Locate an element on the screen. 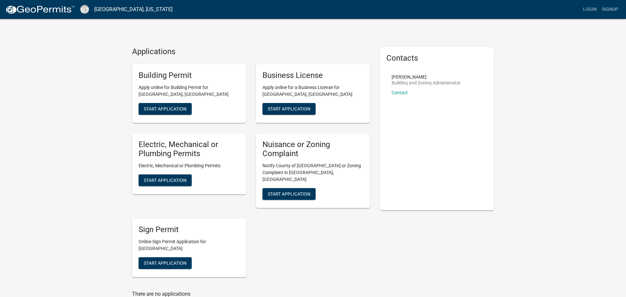 The height and width of the screenshot is (297, 626). p: Electric, Mechanical or Plumbing Permits is located at coordinates (189, 166).